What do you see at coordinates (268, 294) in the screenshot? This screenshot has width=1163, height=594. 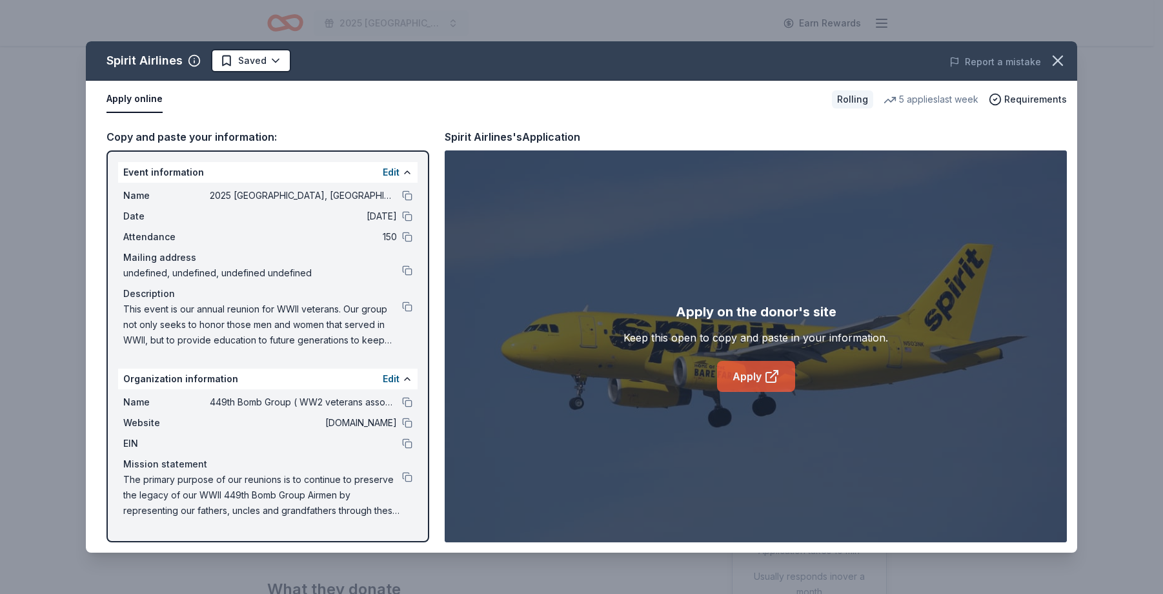 I see `div: Description` at bounding box center [268, 294].